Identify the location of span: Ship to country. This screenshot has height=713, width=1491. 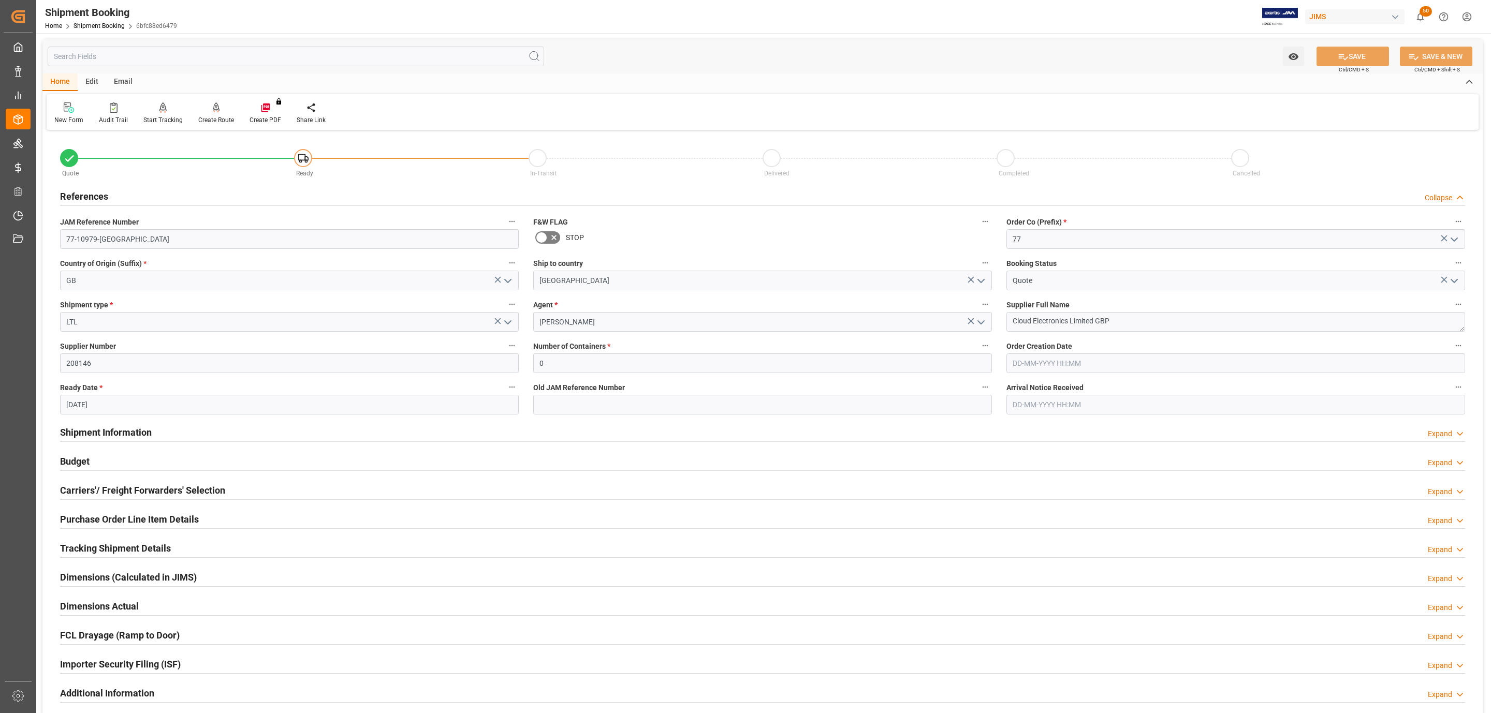
(558, 264).